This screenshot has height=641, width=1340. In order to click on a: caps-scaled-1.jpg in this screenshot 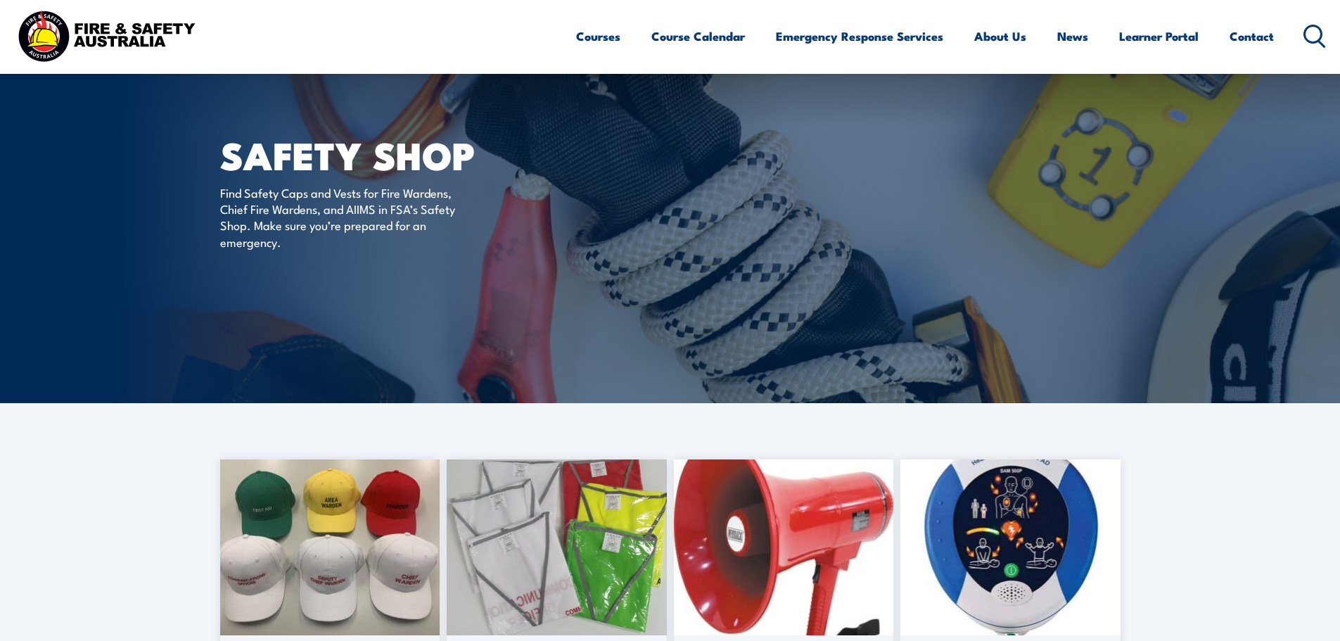, I will do `click(330, 547)`.